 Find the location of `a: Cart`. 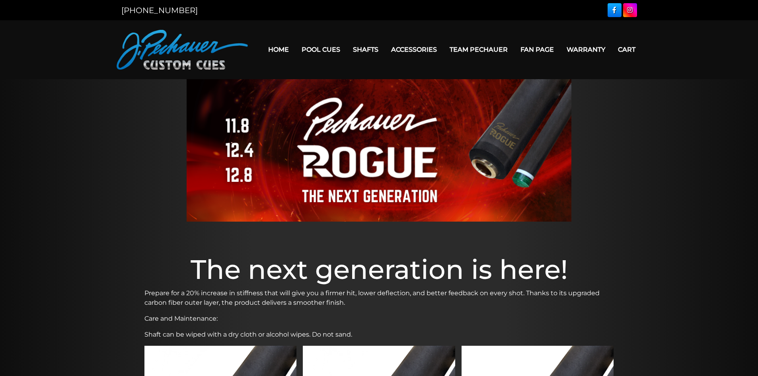

a: Cart is located at coordinates (627, 49).